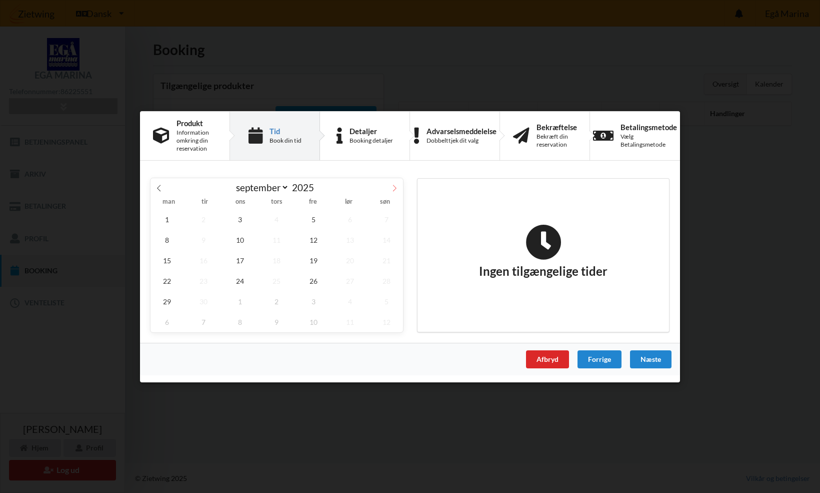 This screenshot has height=493, width=820. I want to click on span: september 26, 2025, so click(314, 280).